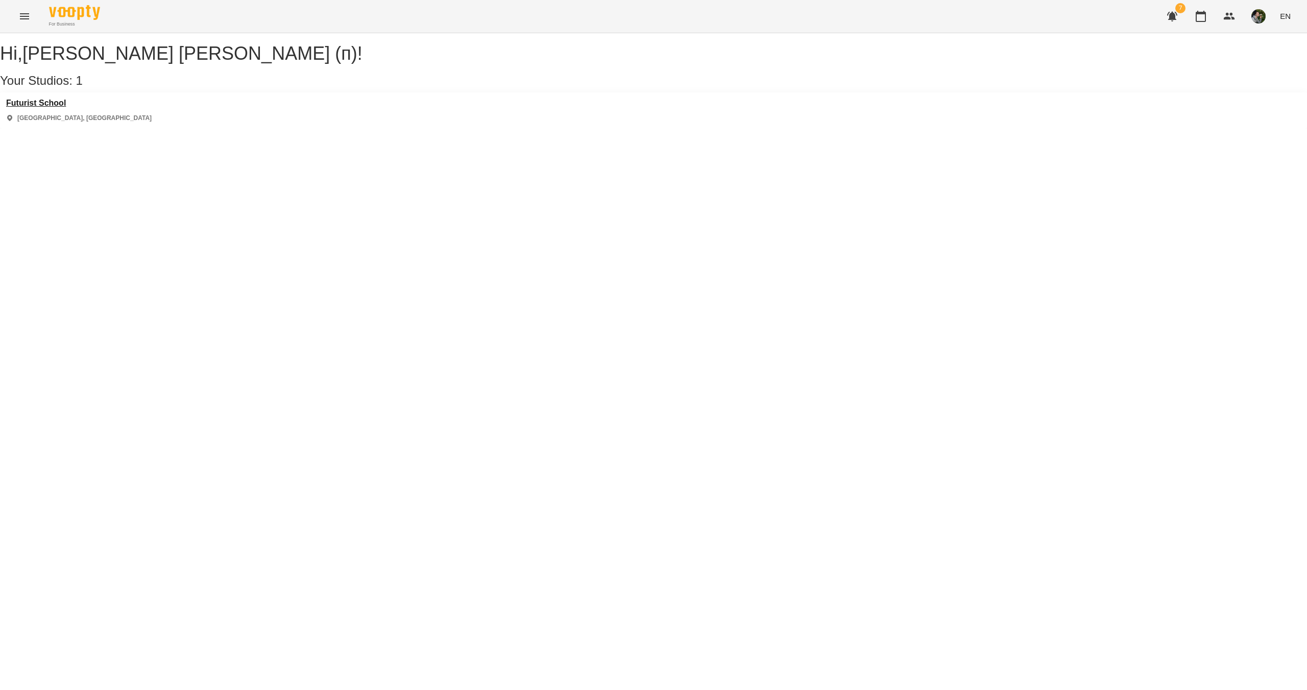 The width and height of the screenshot is (1307, 690). I want to click on span: For Business, so click(75, 24).